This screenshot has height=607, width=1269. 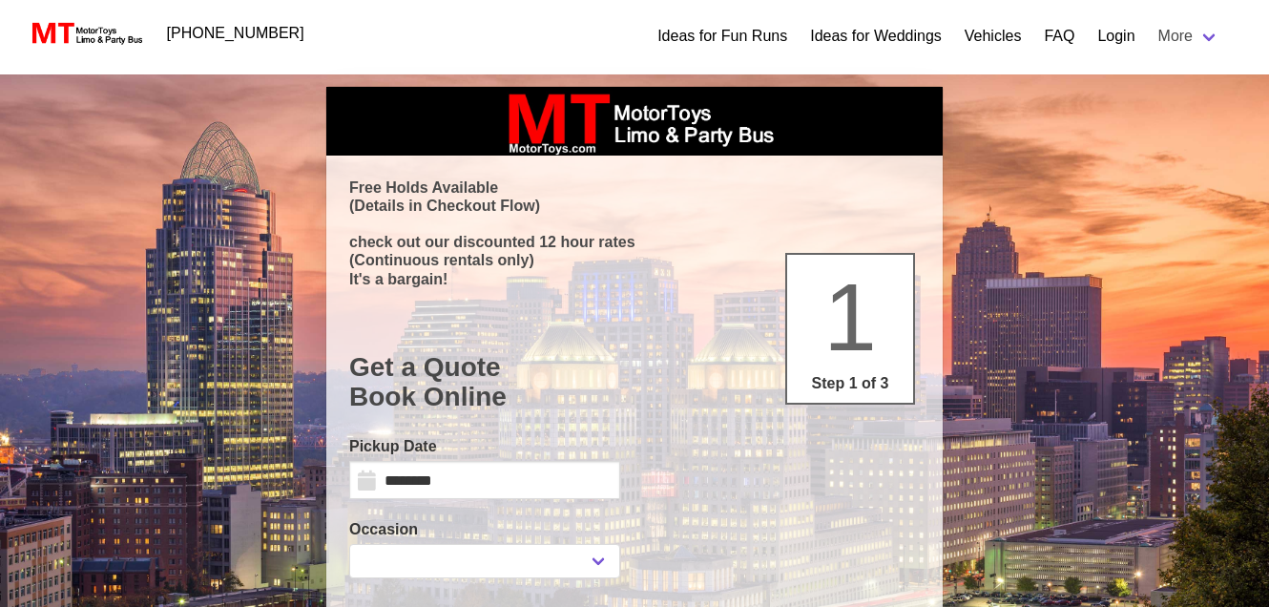 What do you see at coordinates (876, 36) in the screenshot?
I see `a: Ideas for Weddings` at bounding box center [876, 36].